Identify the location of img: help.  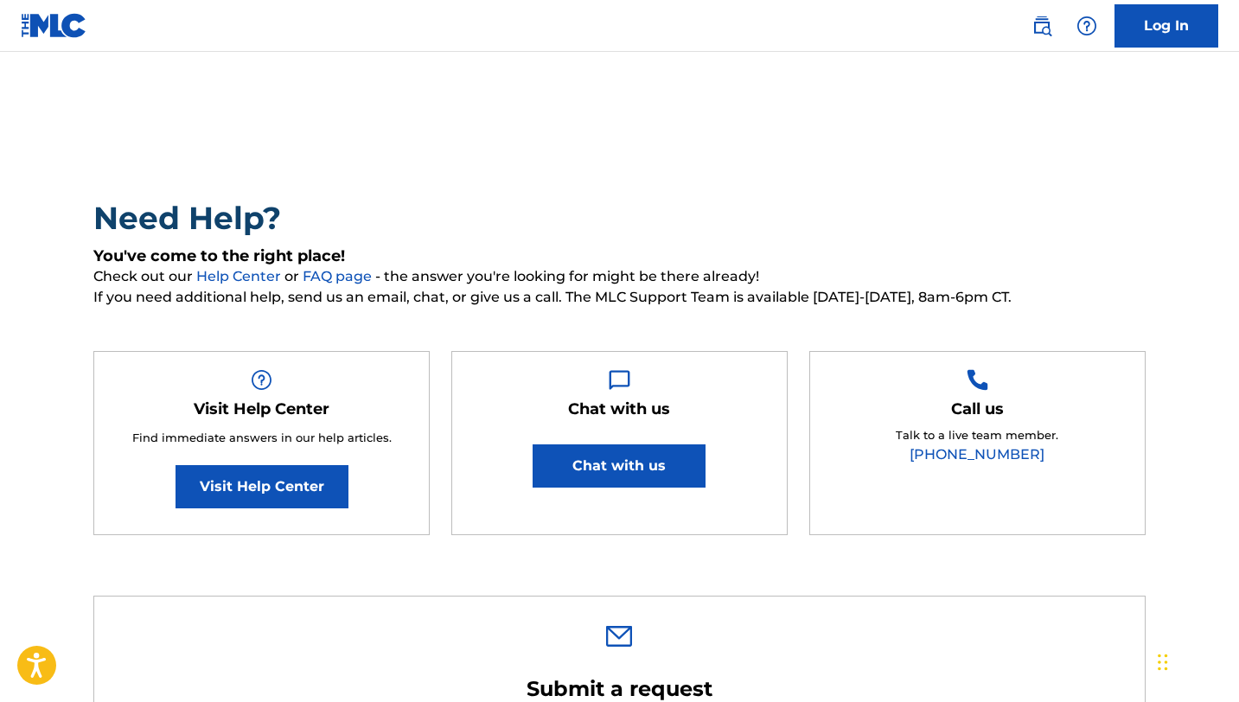
(1087, 26).